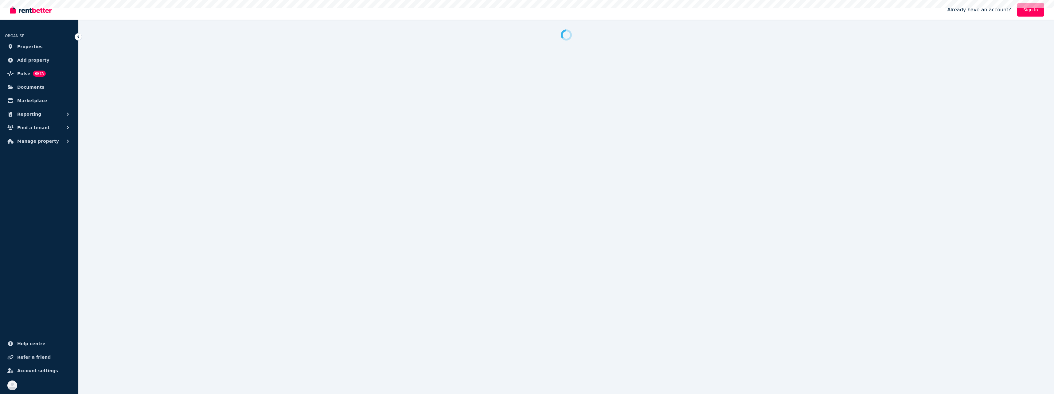 Image resolution: width=1054 pixels, height=394 pixels. Describe the element at coordinates (24, 74) in the screenshot. I see `span: Pulse` at that location.